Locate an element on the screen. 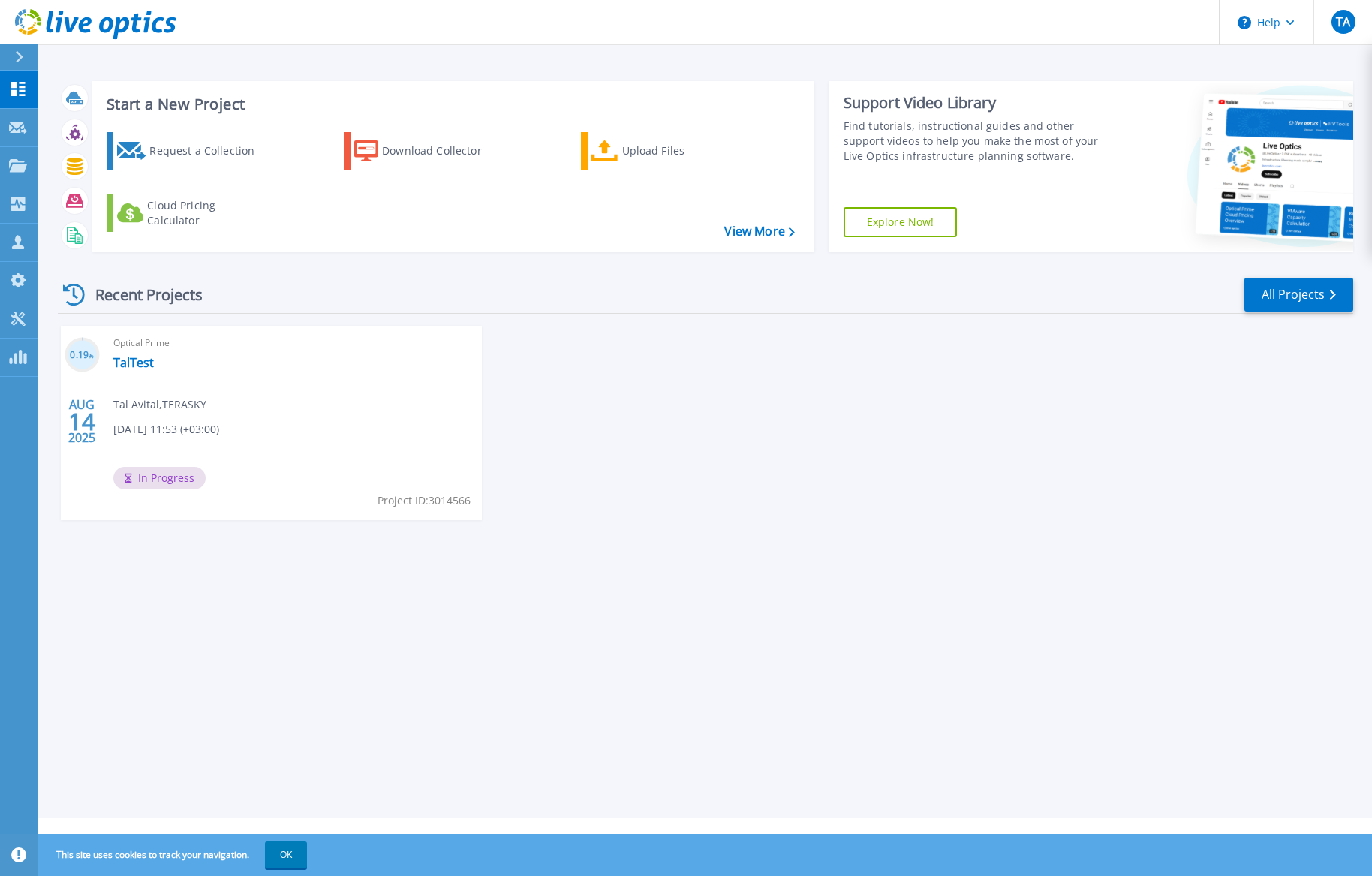 This screenshot has width=1372, height=876. a: Download Collector is located at coordinates (427, 151).